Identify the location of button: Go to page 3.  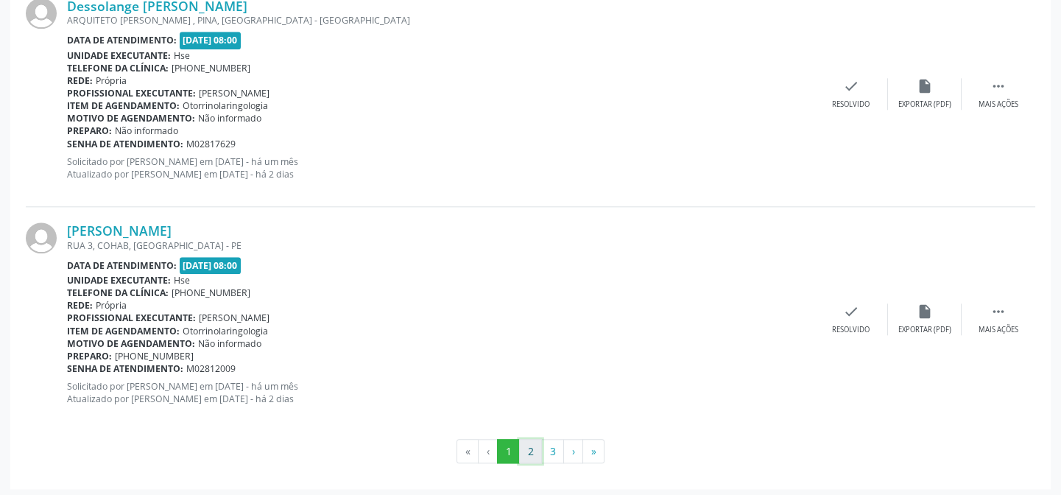
(552, 451).